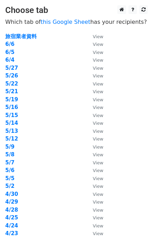 This screenshot has height=239, width=153. What do you see at coordinates (12, 209) in the screenshot?
I see `a: 4/28` at bounding box center [12, 209].